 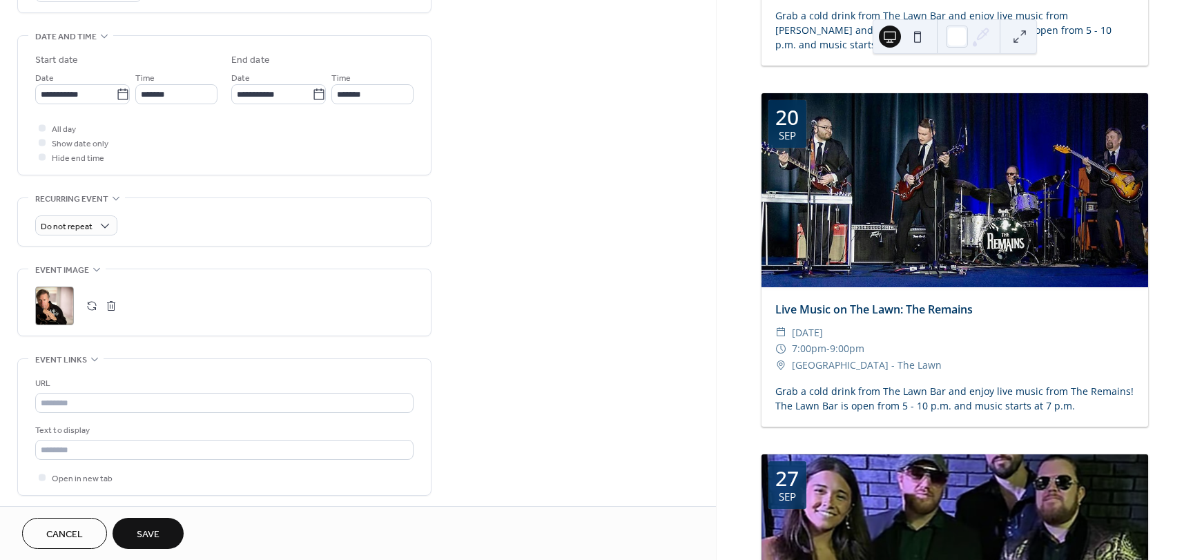 I want to click on button: Cancel, so click(x=64, y=533).